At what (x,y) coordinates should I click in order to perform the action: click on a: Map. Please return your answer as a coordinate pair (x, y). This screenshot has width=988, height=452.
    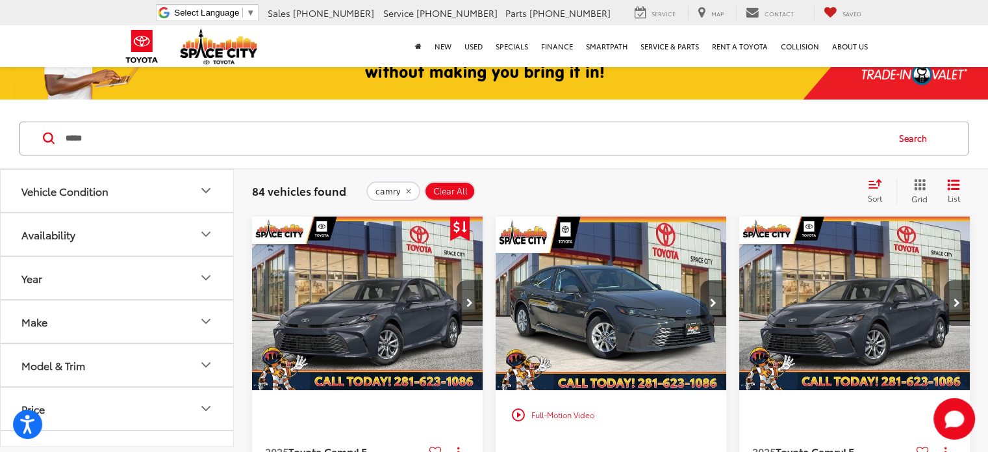
    Looking at the image, I should click on (711, 13).